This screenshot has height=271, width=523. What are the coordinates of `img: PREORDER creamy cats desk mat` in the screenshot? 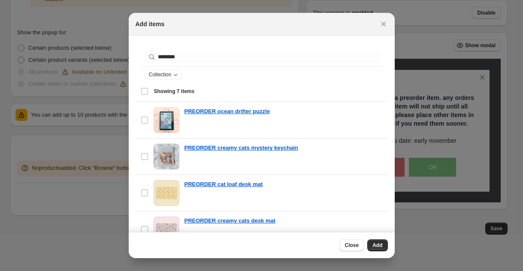 It's located at (167, 230).